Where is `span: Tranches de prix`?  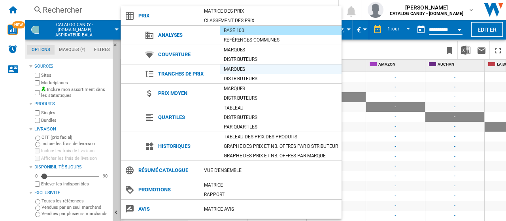
span: Tranches de prix is located at coordinates (187, 74).